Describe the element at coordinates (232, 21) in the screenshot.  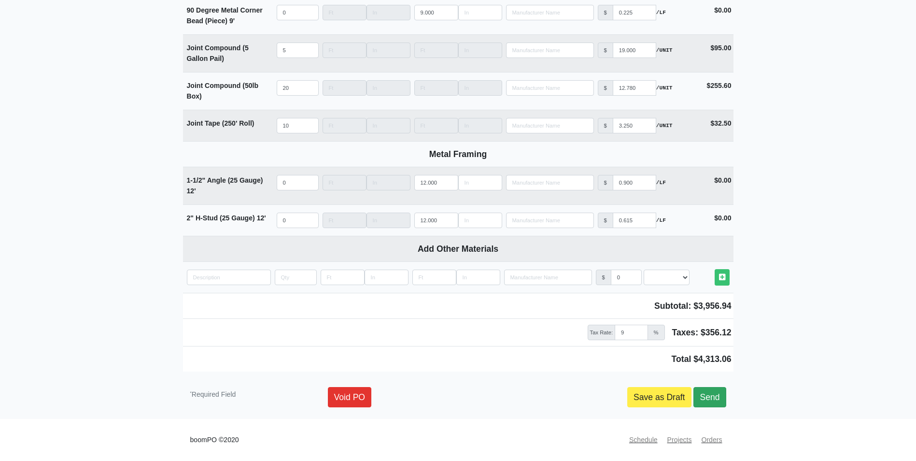
I see `span: 9'` at that location.